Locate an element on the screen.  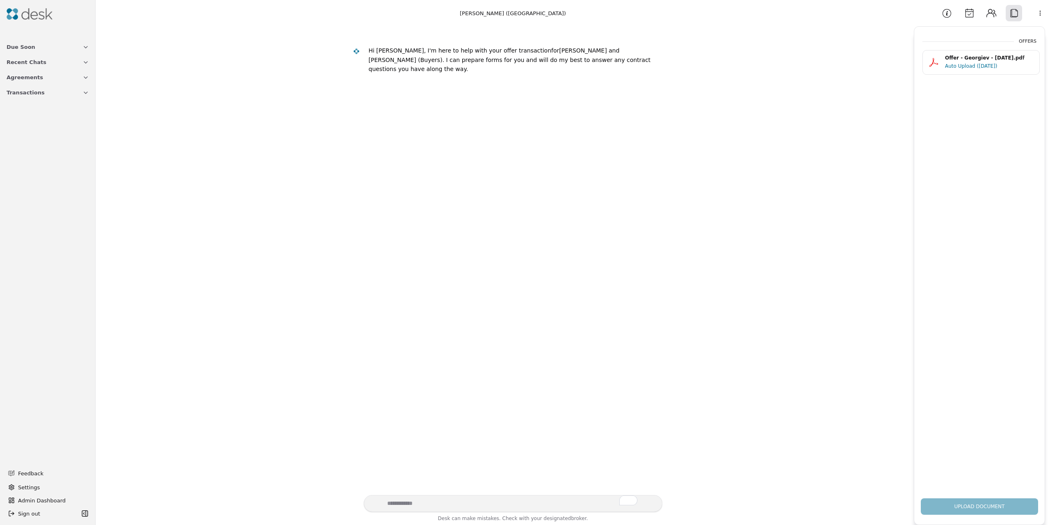
div: Offers is located at coordinates (1027, 41).